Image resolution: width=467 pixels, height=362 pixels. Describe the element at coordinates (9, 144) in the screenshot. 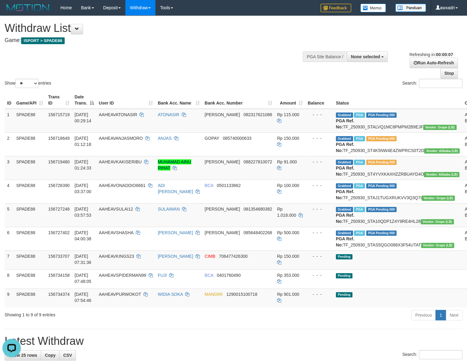

I see `td: 2` at that location.